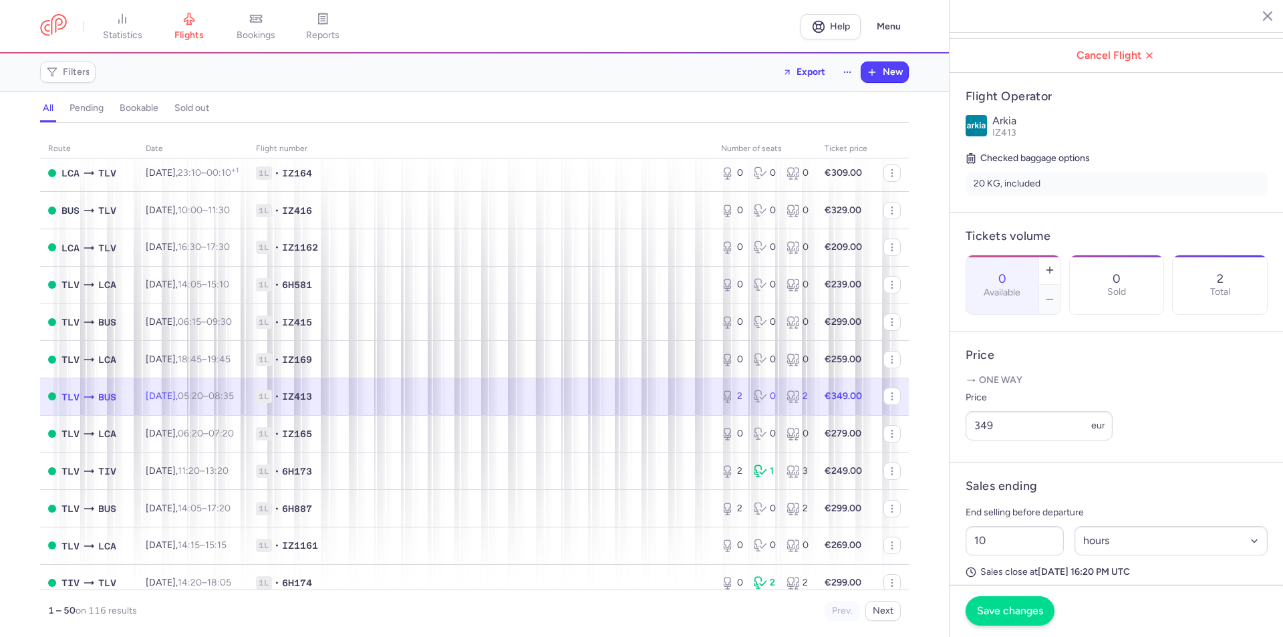 The height and width of the screenshot is (637, 1283). I want to click on span: IZ169, so click(297, 360).